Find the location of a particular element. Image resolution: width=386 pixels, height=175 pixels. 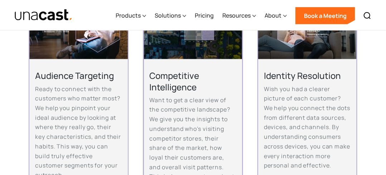

img: Search icon is located at coordinates (367, 16).